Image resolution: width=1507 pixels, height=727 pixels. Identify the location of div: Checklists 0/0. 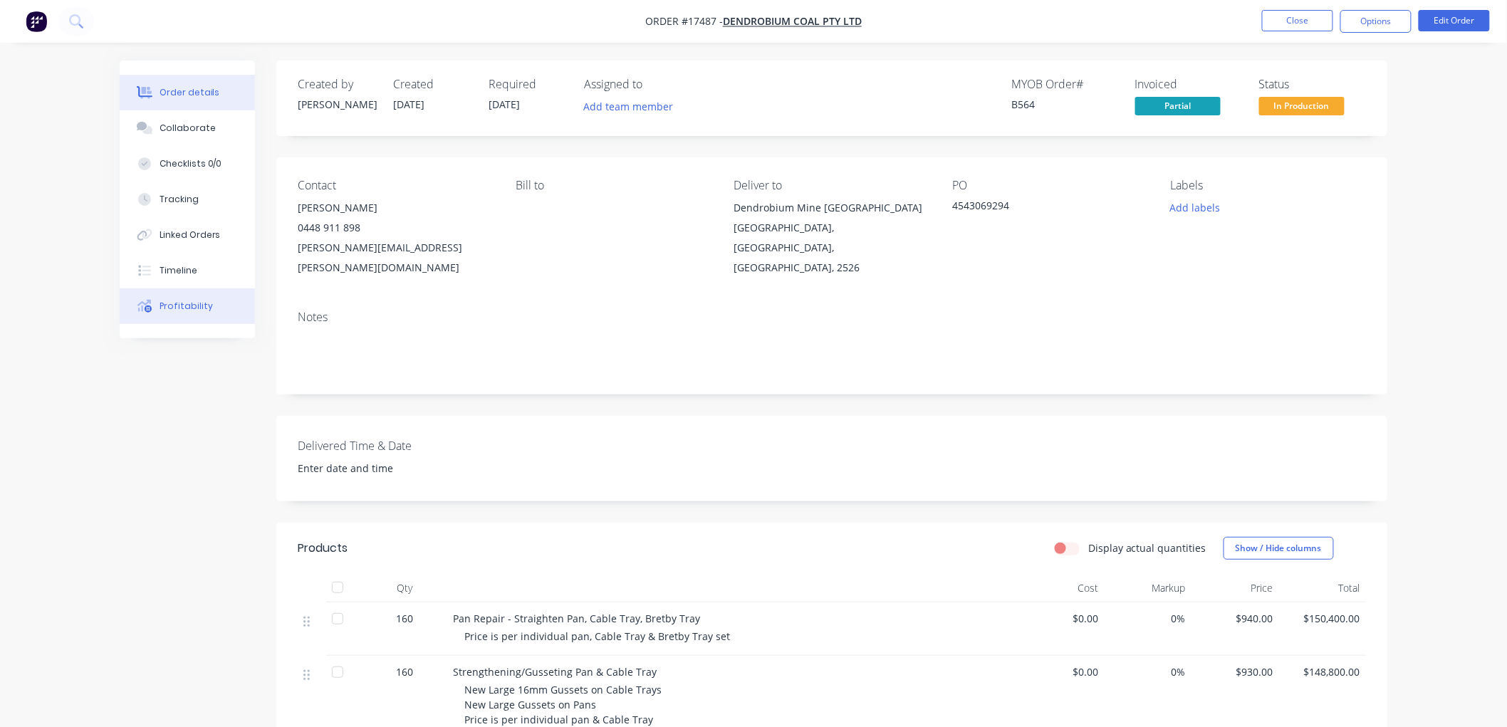
(191, 164).